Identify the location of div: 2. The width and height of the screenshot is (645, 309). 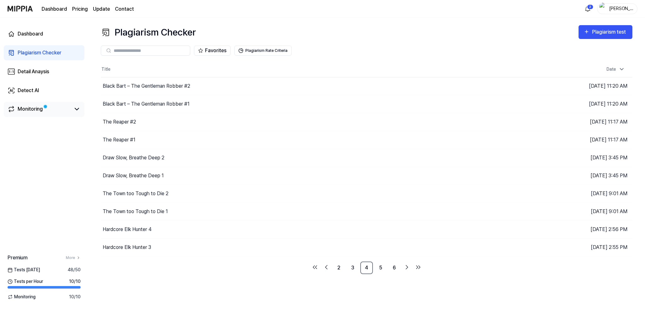
(590, 7).